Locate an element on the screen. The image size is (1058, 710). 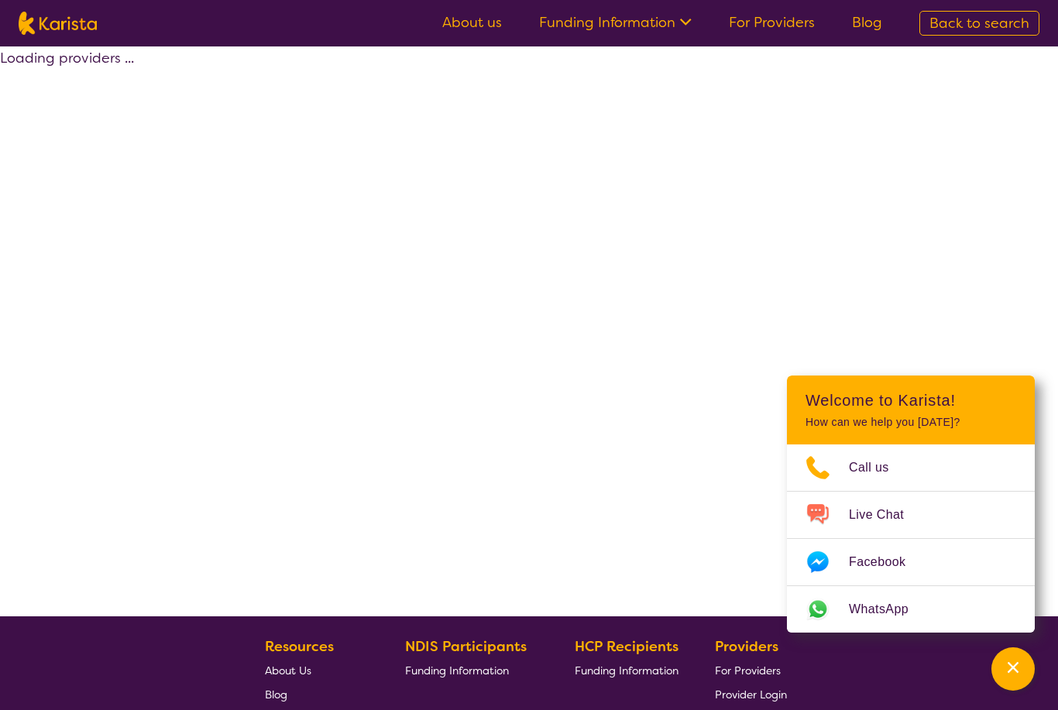
a: Web link opens in a new tab. is located at coordinates (911, 610).